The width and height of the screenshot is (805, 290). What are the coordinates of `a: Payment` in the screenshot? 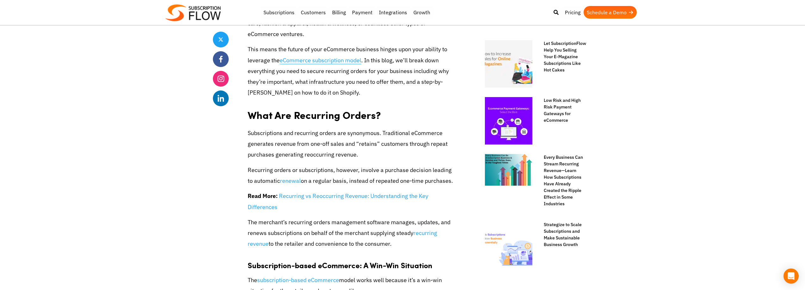 It's located at (362, 12).